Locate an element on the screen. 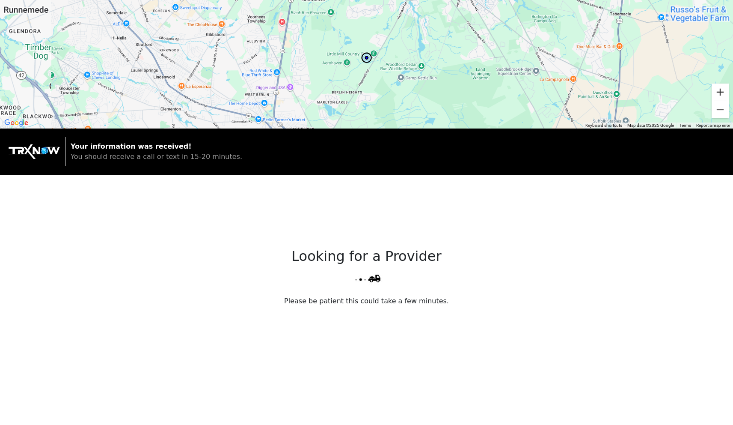 The width and height of the screenshot is (733, 425). button: Zoom in is located at coordinates (721, 92).